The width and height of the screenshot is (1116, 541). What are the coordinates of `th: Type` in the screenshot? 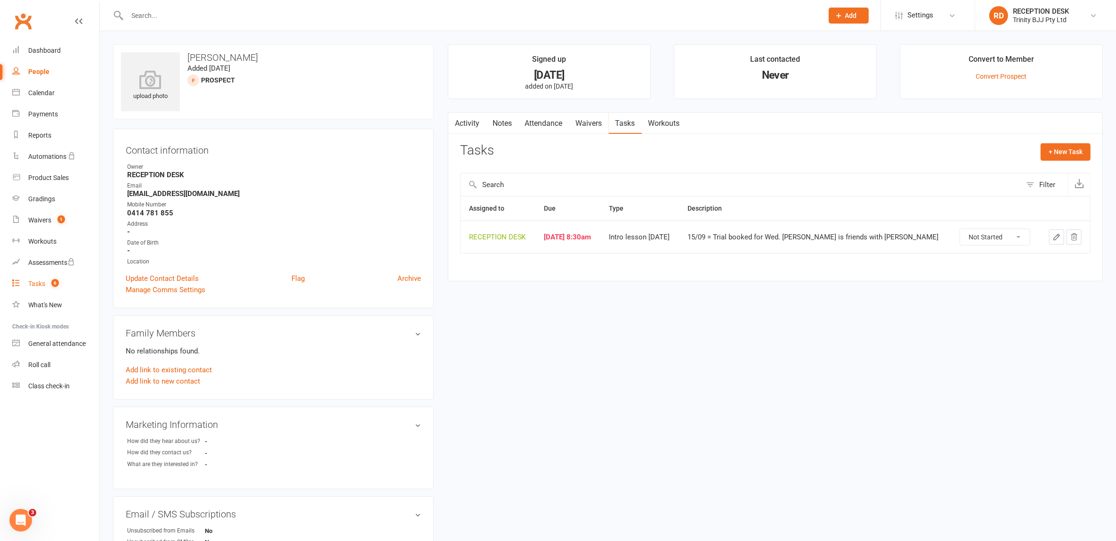 It's located at (640, 208).